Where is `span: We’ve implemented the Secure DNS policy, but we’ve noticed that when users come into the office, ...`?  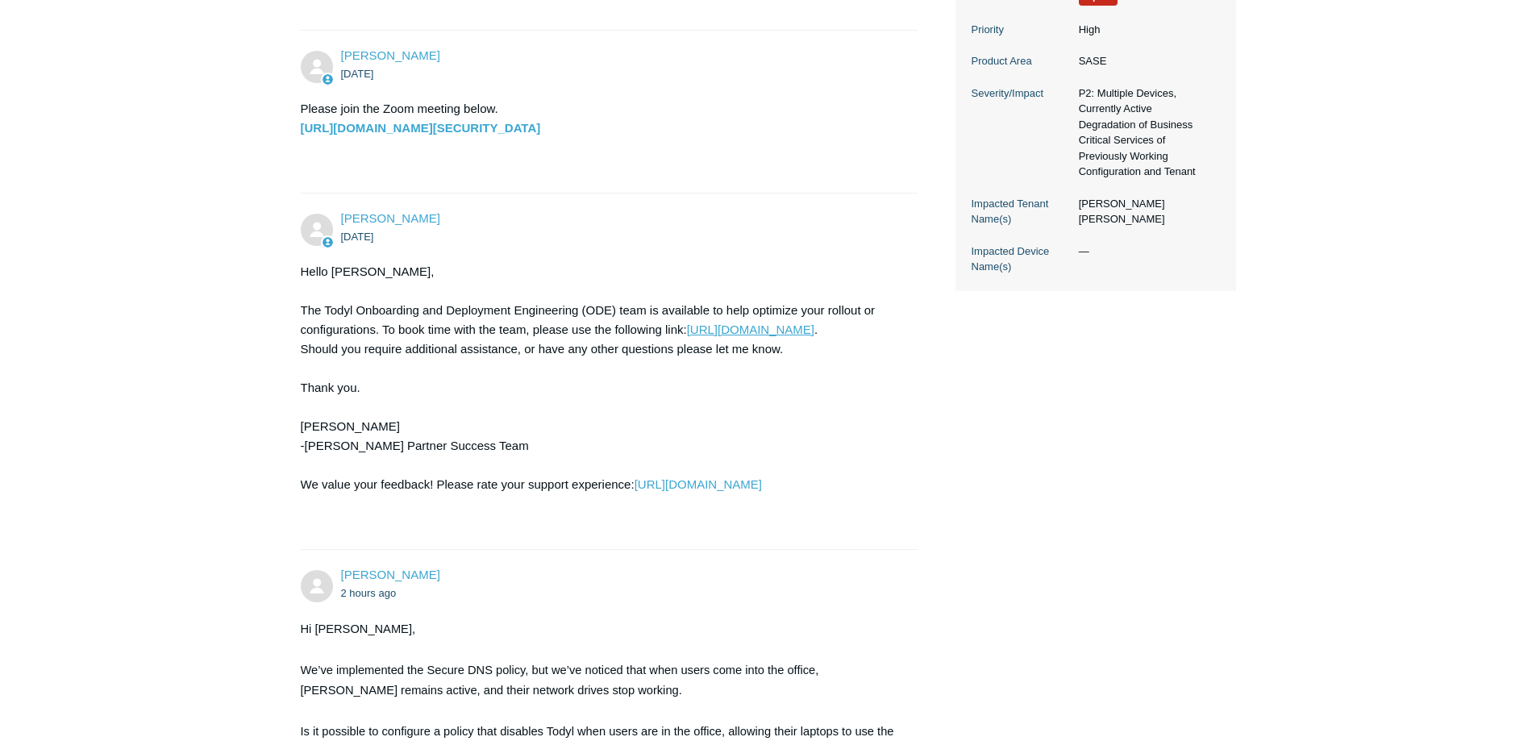
span: We’ve implemented the Secure DNS policy, but we’ve noticed that when users come into the office, ... is located at coordinates (560, 681).